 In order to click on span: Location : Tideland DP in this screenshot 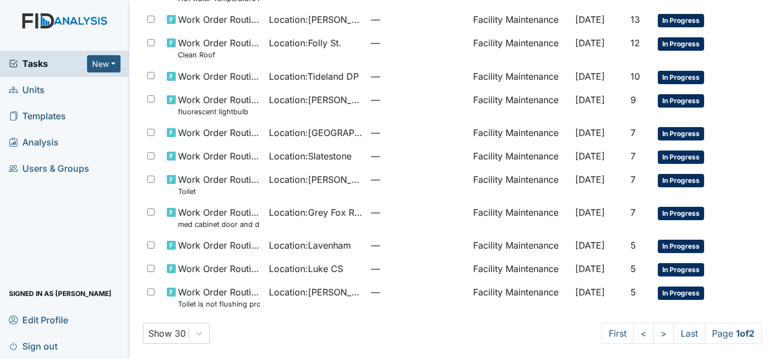, I will do `click(314, 76)`.